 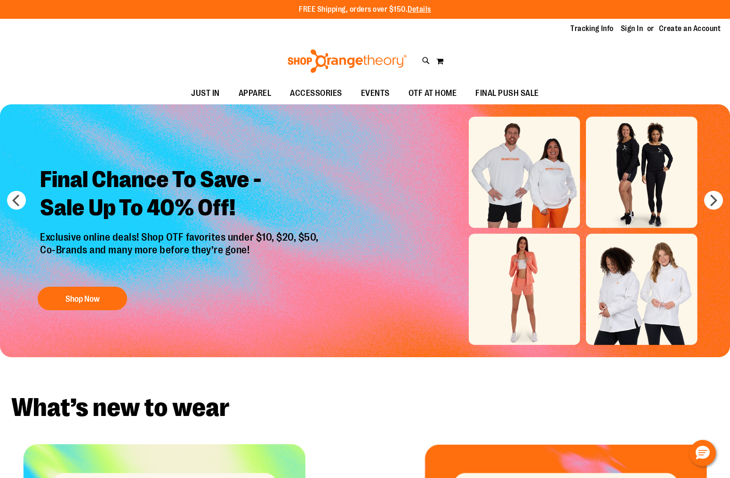 What do you see at coordinates (419, 9) in the screenshot?
I see `a: Details` at bounding box center [419, 9].